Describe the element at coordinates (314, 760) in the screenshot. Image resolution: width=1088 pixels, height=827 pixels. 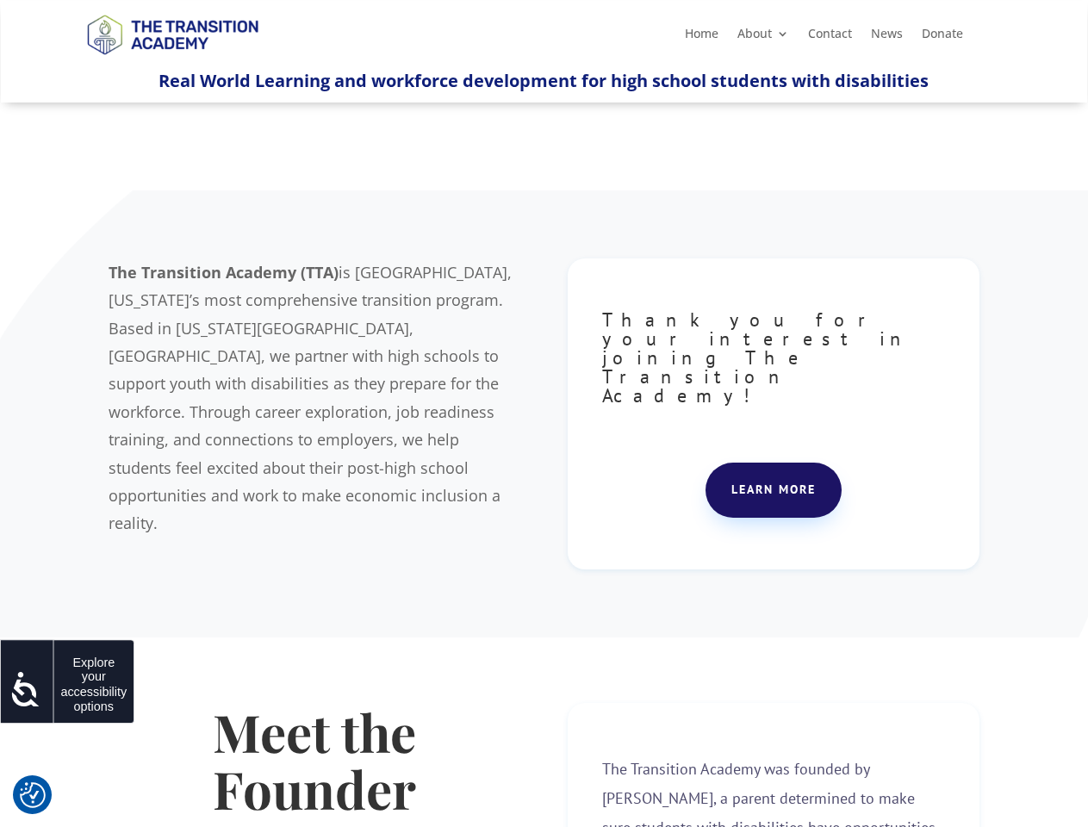
I see `strong: Meet the Founder` at that location.